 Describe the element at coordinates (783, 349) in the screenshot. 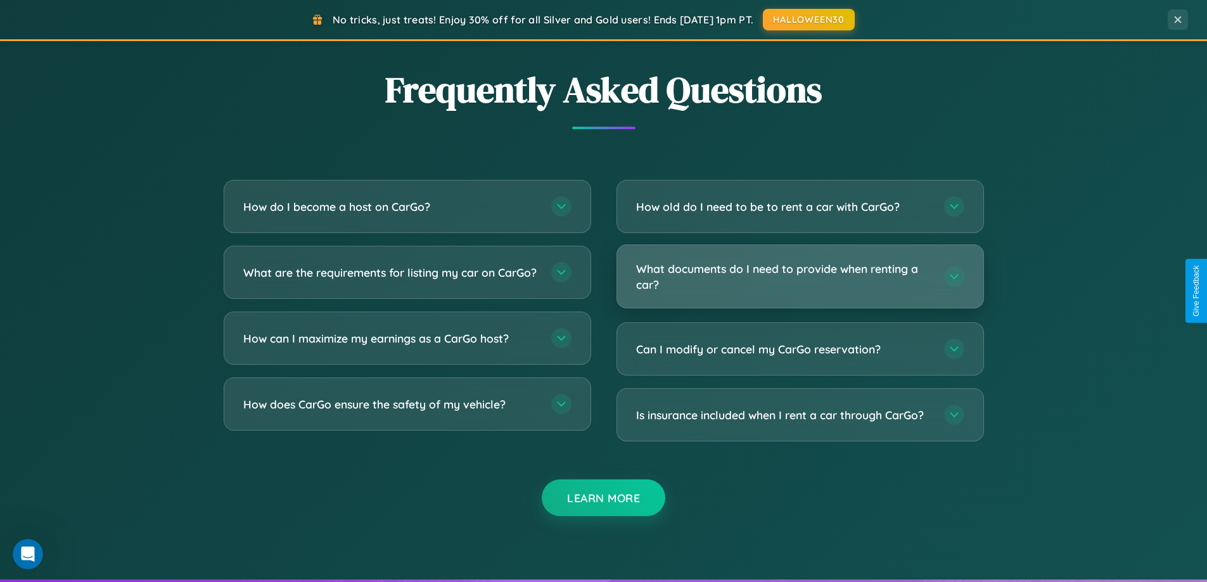

I see `h3: Can I modify or cancel my CarGo reservation?` at that location.